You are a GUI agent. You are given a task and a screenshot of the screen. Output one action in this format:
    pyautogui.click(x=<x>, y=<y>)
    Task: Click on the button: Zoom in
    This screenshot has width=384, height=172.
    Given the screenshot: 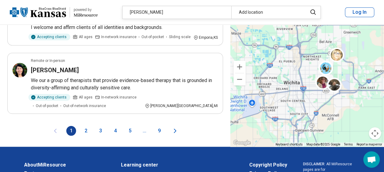 What is the action you would take?
    pyautogui.click(x=239, y=67)
    